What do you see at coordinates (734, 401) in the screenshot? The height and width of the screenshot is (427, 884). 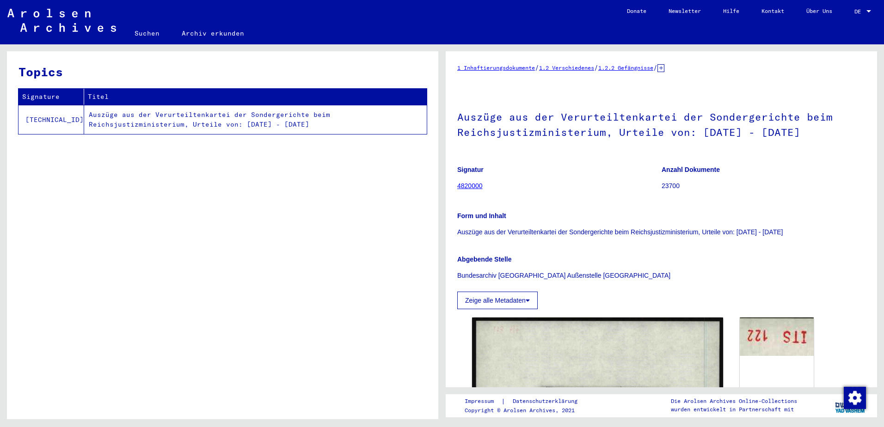 I see `p: Die Arolsen Archives Online-Collections` at bounding box center [734, 401].